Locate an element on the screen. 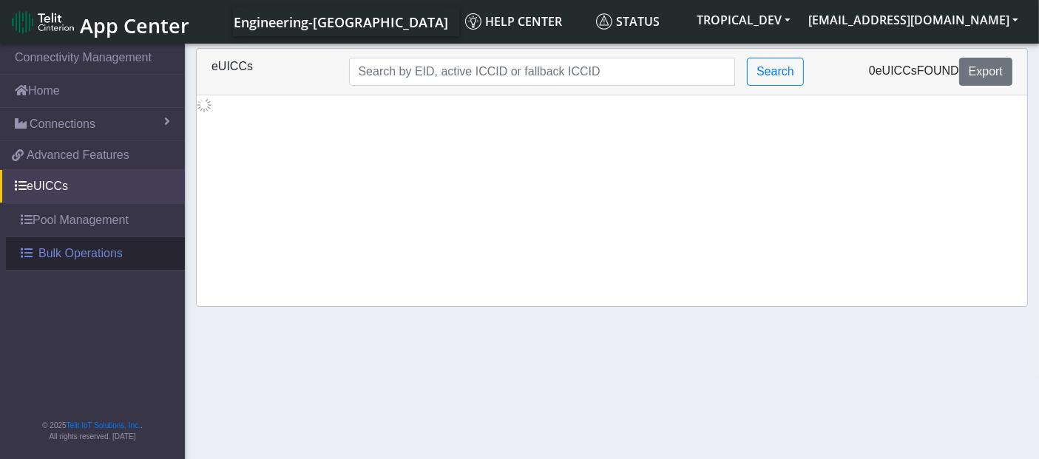  span: Bulk Operations is located at coordinates (81, 254).